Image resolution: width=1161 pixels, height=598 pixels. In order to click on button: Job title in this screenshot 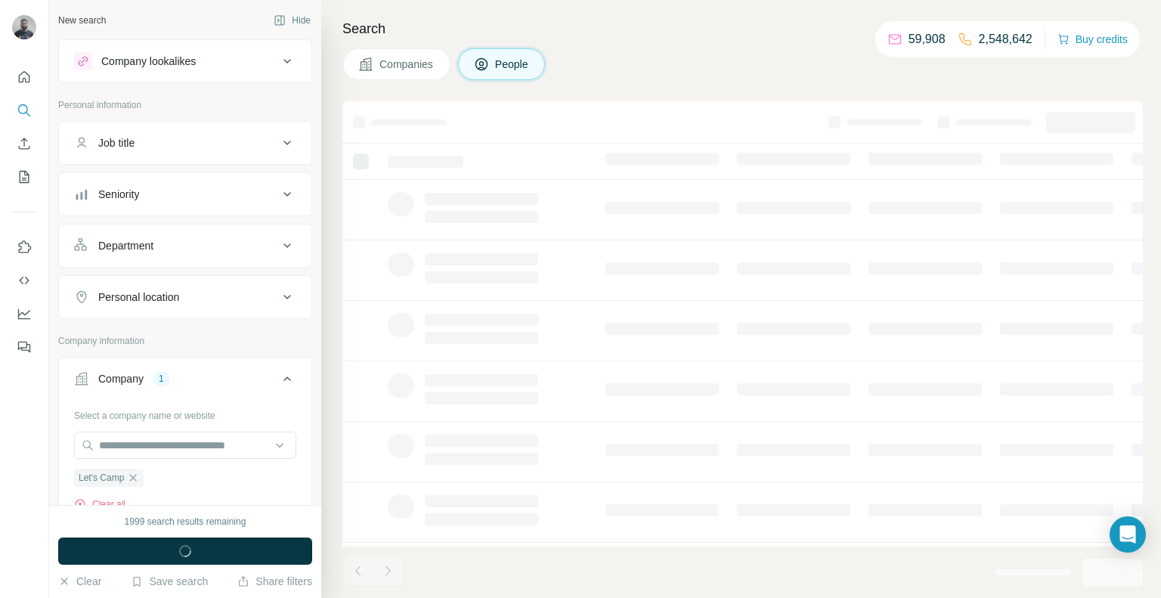, I will do `click(185, 143)`.